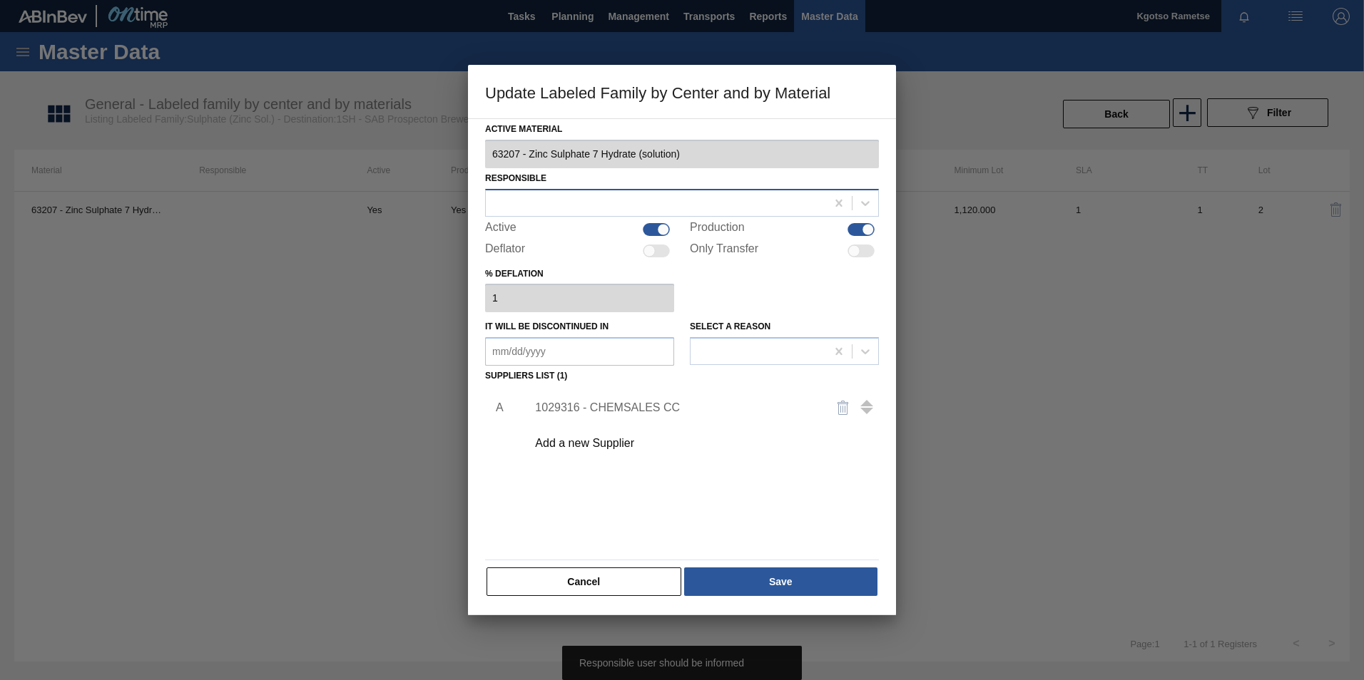 This screenshot has width=1364, height=680. What do you see at coordinates (730, 327) in the screenshot?
I see `label: Select a reason` at bounding box center [730, 327].